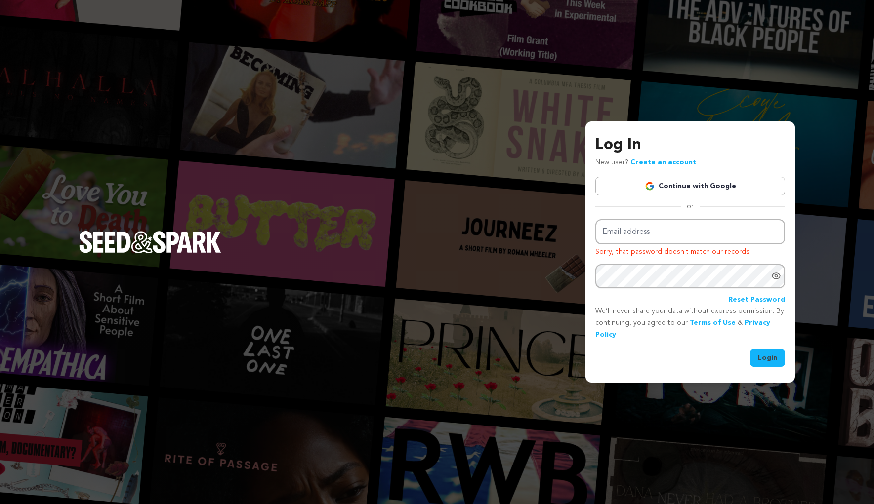 This screenshot has height=504, width=874. Describe the element at coordinates (650, 186) in the screenshot. I see `img: Google logo` at that location.